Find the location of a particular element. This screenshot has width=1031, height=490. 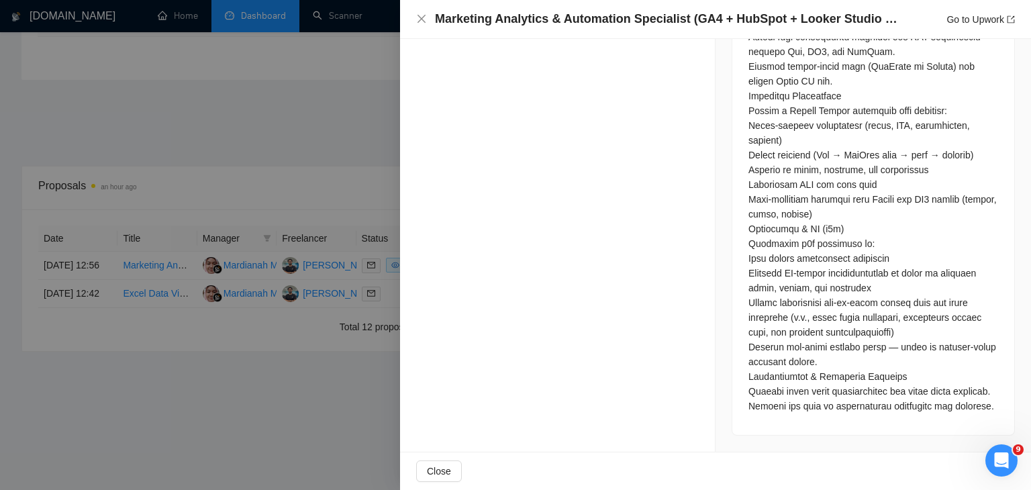

h4: Marketing Analytics & Automation Specialist (GA4 + HubSpot + Looker Studio + n8n + Power BI-ready) is located at coordinates (666, 19).